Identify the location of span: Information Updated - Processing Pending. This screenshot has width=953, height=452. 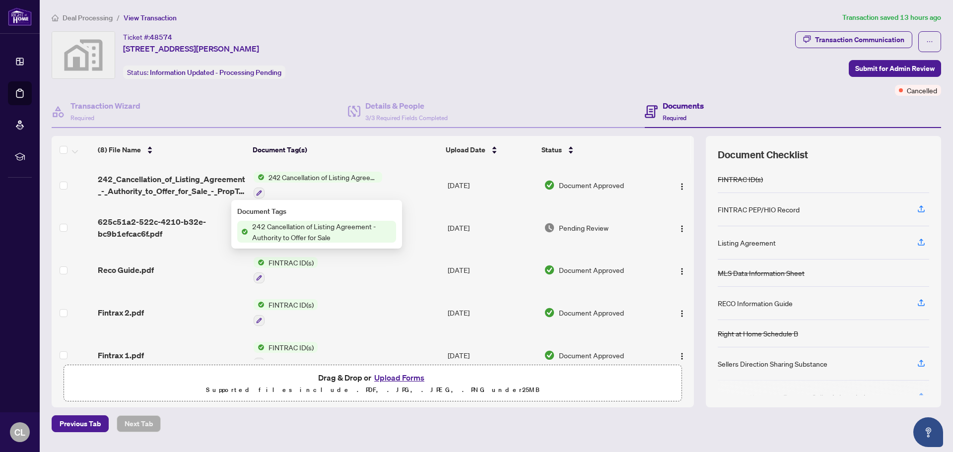
(216, 73).